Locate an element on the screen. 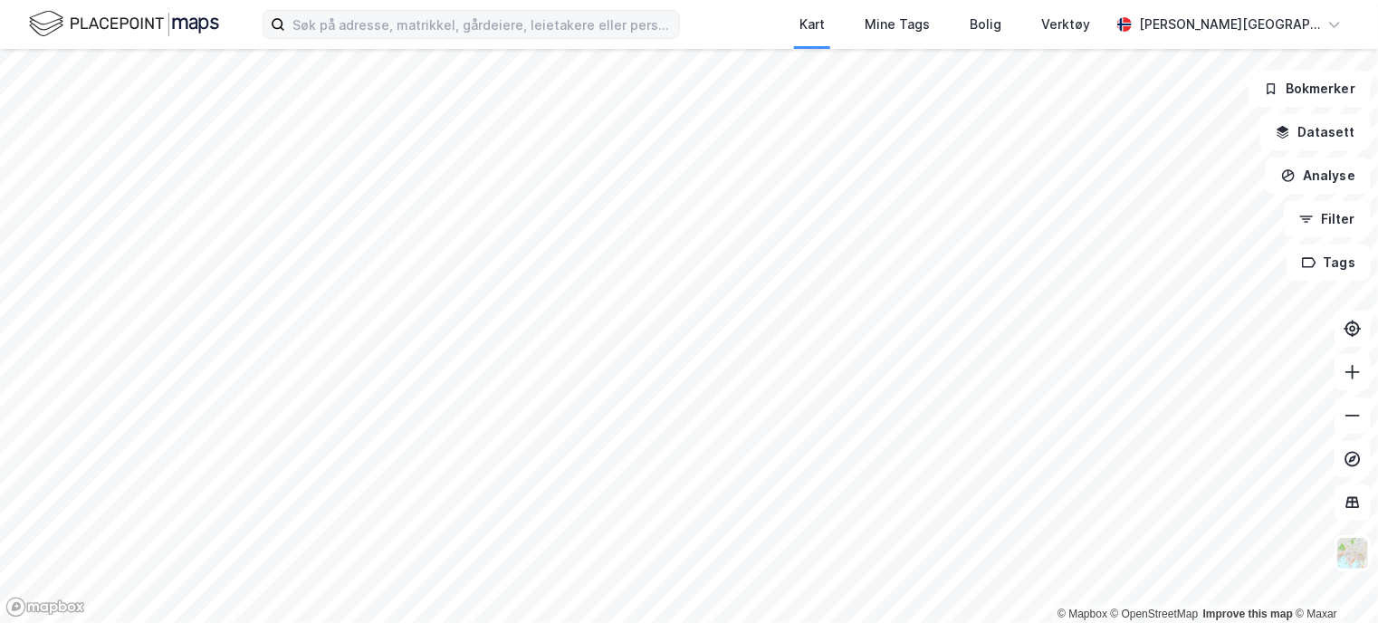 The image size is (1378, 623). div: Chat Widget is located at coordinates (1332, 579).